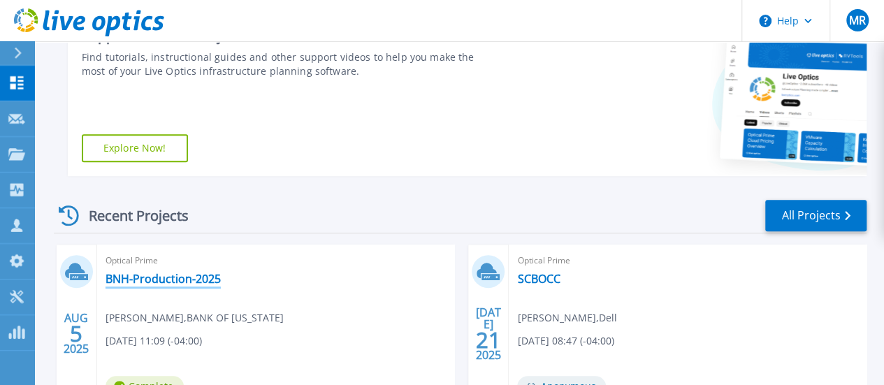  I want to click on a: All Projects, so click(816, 215).